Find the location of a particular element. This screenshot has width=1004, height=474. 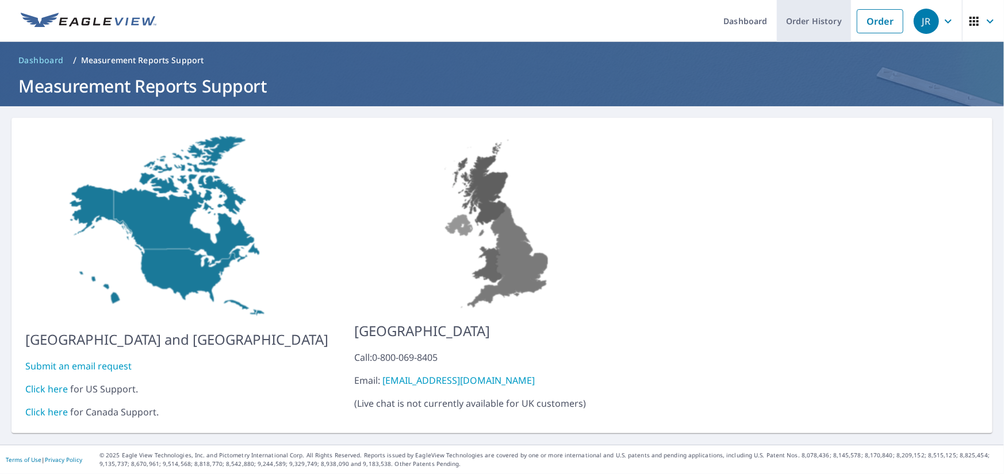

p: Measurement Reports Support is located at coordinates (143, 60).